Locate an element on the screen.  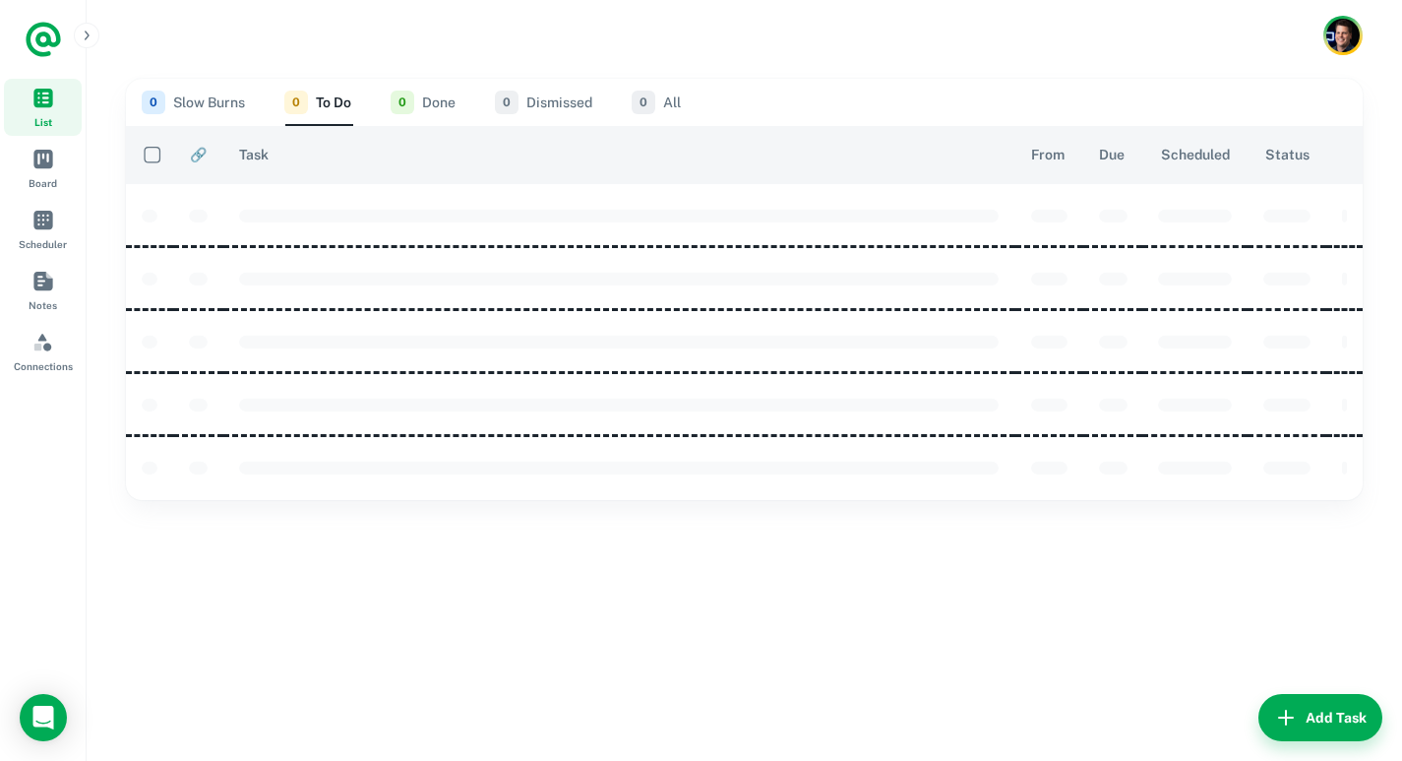
span: Task is located at coordinates (254, 154).